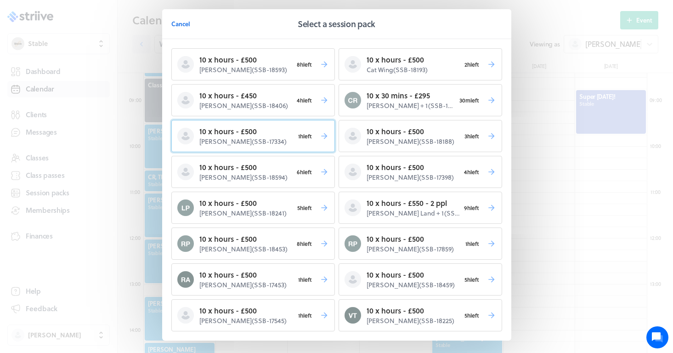 This screenshot has width=673, height=353. I want to click on span: 2h left, so click(471, 64).